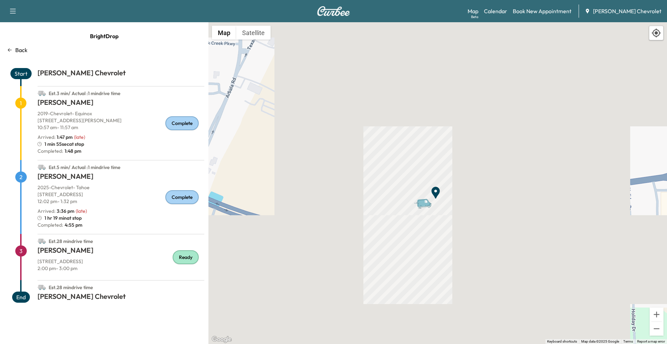 The width and height of the screenshot is (667, 344). Describe the element at coordinates (426, 197) in the screenshot. I see `gmp-advanced-marker: Van` at that location.